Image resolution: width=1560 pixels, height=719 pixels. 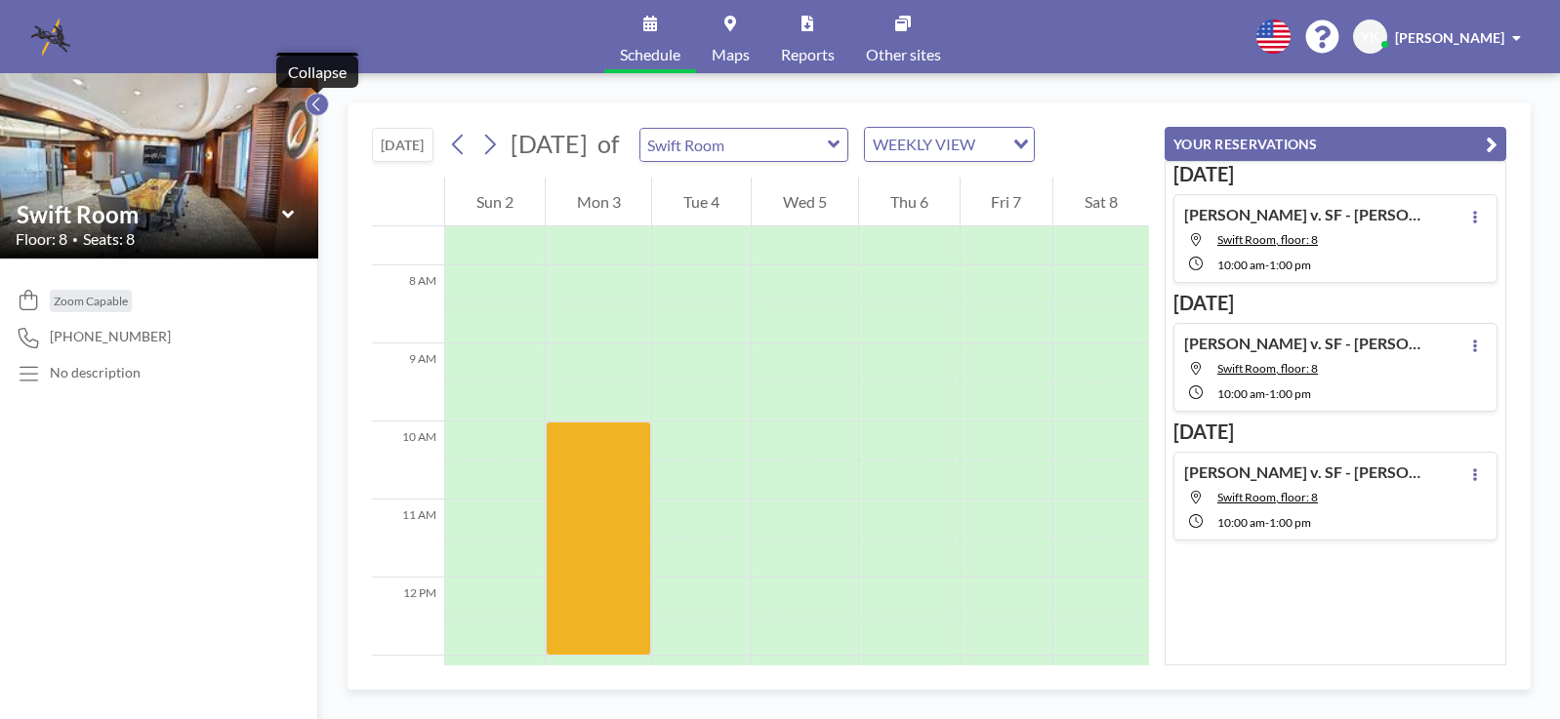 What do you see at coordinates (1335, 143) in the screenshot?
I see `button: YOUR RESERVATIONS` at bounding box center [1335, 143].